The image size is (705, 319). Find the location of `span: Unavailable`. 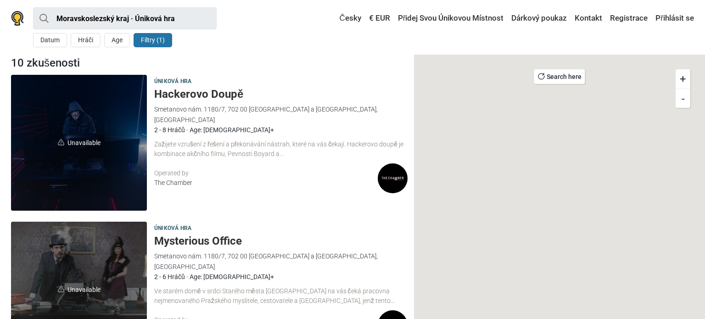

span: Unavailable is located at coordinates (79, 143).